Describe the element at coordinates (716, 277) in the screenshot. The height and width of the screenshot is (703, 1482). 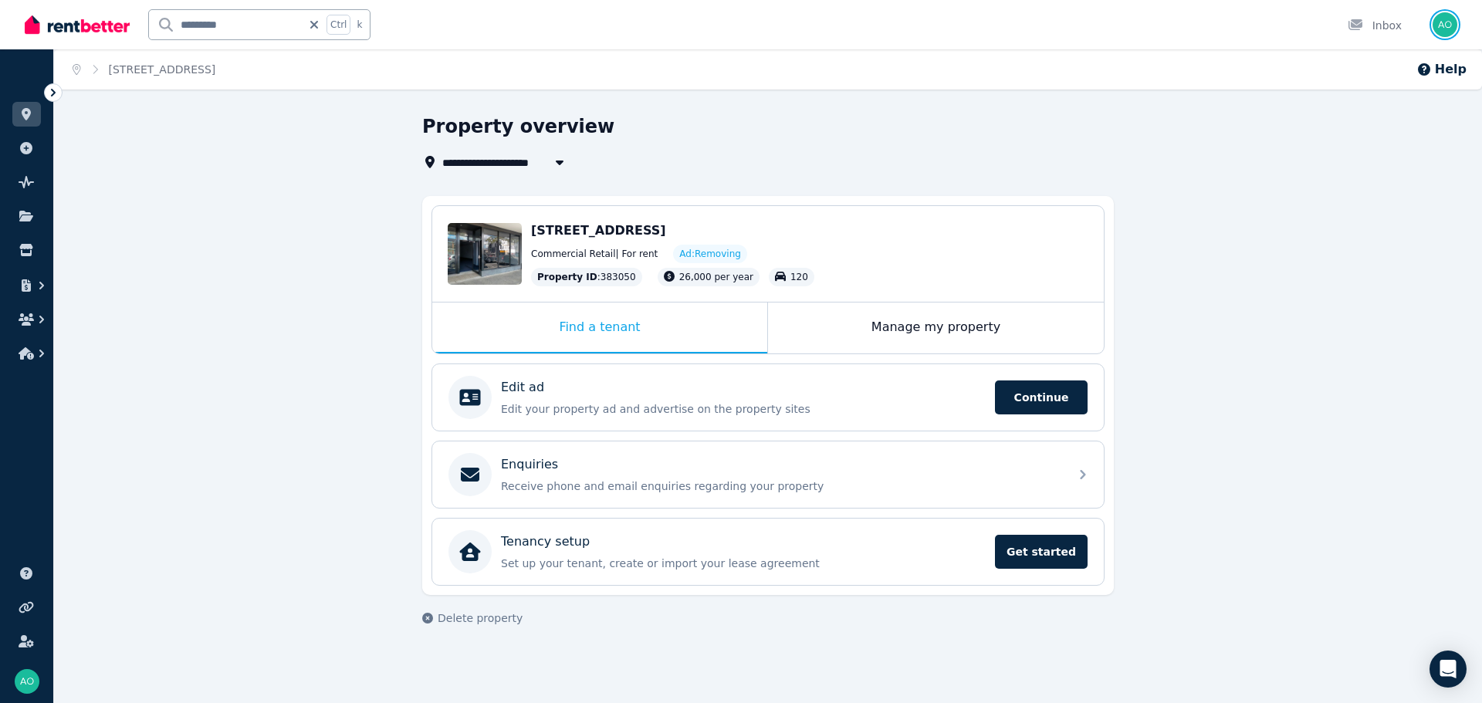
I see `span: 26,000 per year` at that location.